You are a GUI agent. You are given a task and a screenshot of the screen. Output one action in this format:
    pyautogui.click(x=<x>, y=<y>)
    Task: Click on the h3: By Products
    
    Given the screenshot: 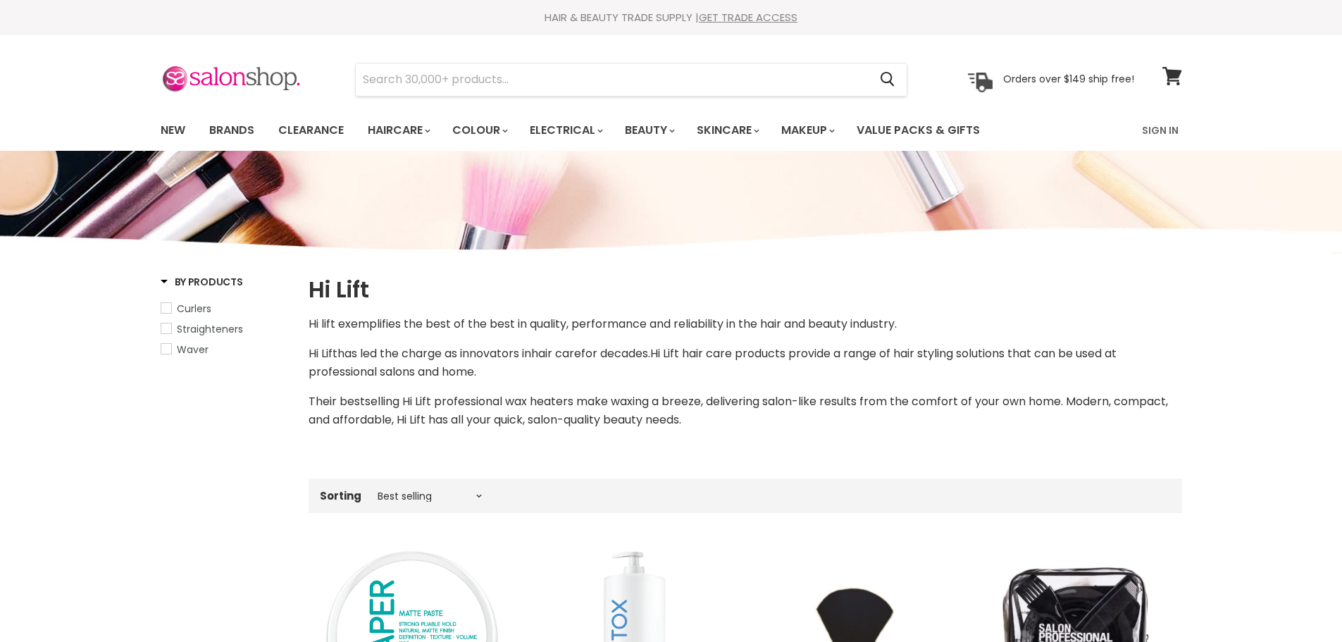 What is the action you would take?
    pyautogui.click(x=201, y=282)
    